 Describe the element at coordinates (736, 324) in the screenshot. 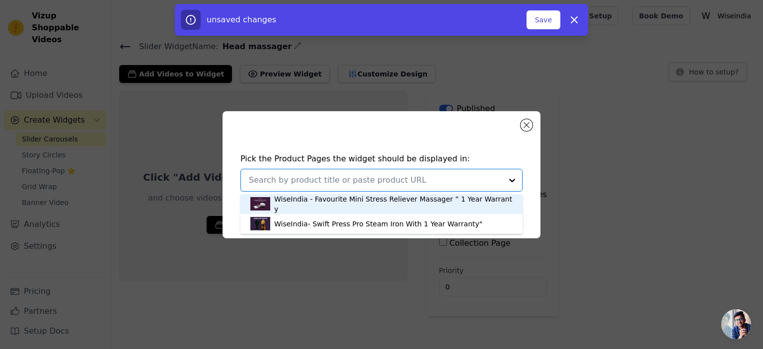

I see `div: Open chat` at that location.